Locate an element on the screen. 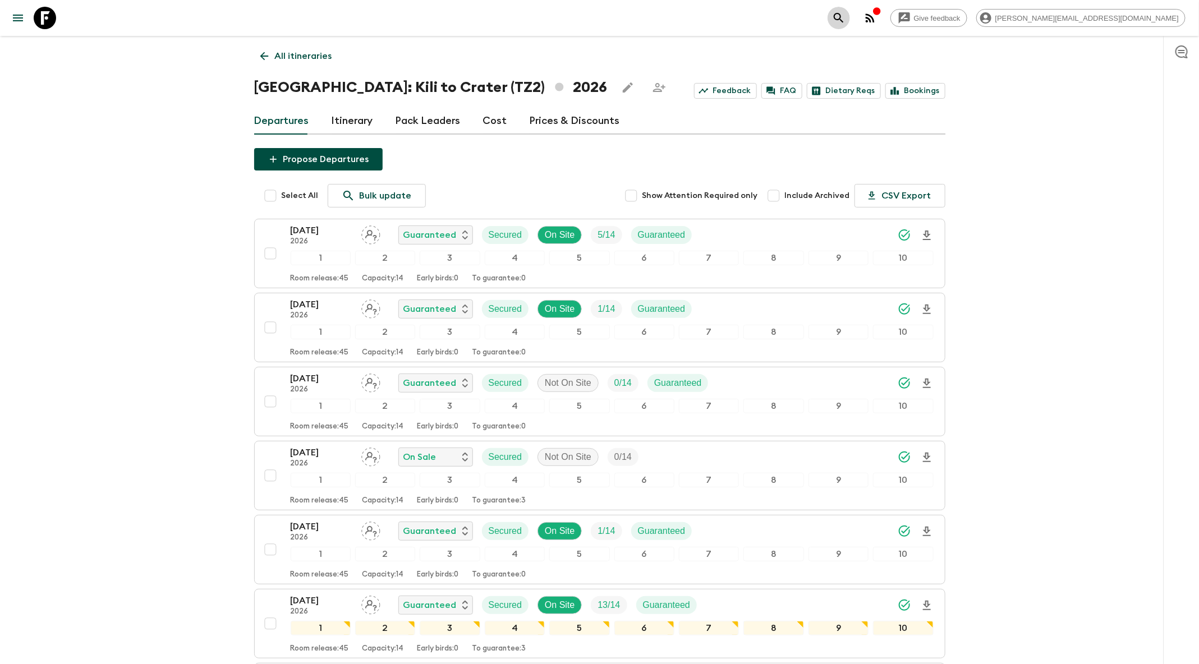 The height and width of the screenshot is (664, 1199). p: 1 / 14 is located at coordinates (606, 531).